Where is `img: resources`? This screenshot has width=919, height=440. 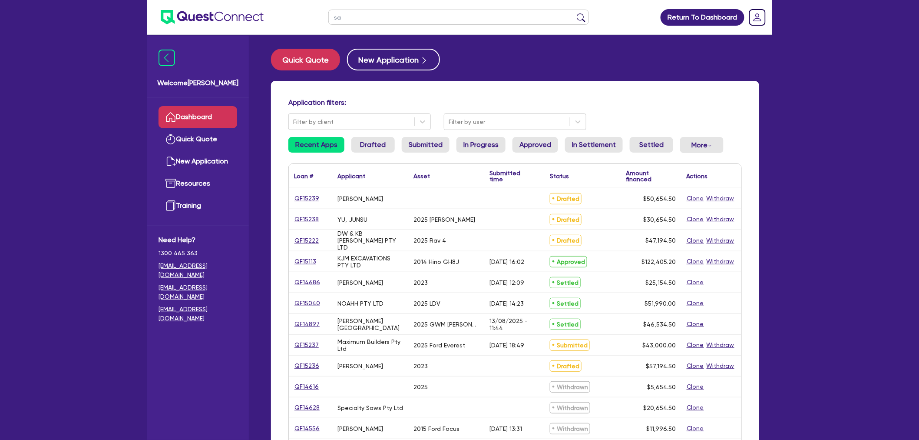 img: resources is located at coordinates (171, 183).